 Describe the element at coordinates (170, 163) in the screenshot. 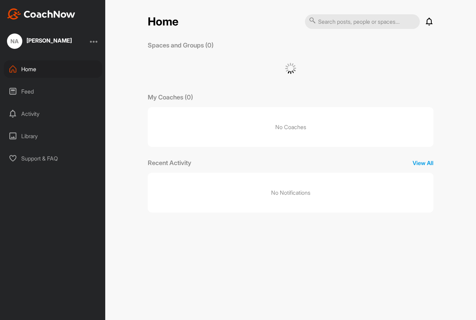

I see `p: Recent Activity` at that location.